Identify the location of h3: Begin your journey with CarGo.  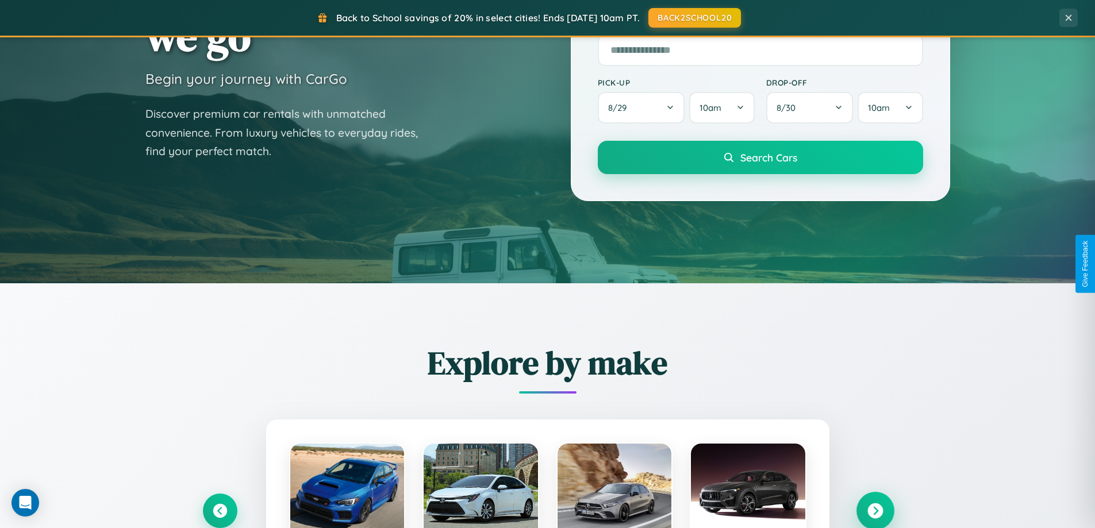
(246, 79).